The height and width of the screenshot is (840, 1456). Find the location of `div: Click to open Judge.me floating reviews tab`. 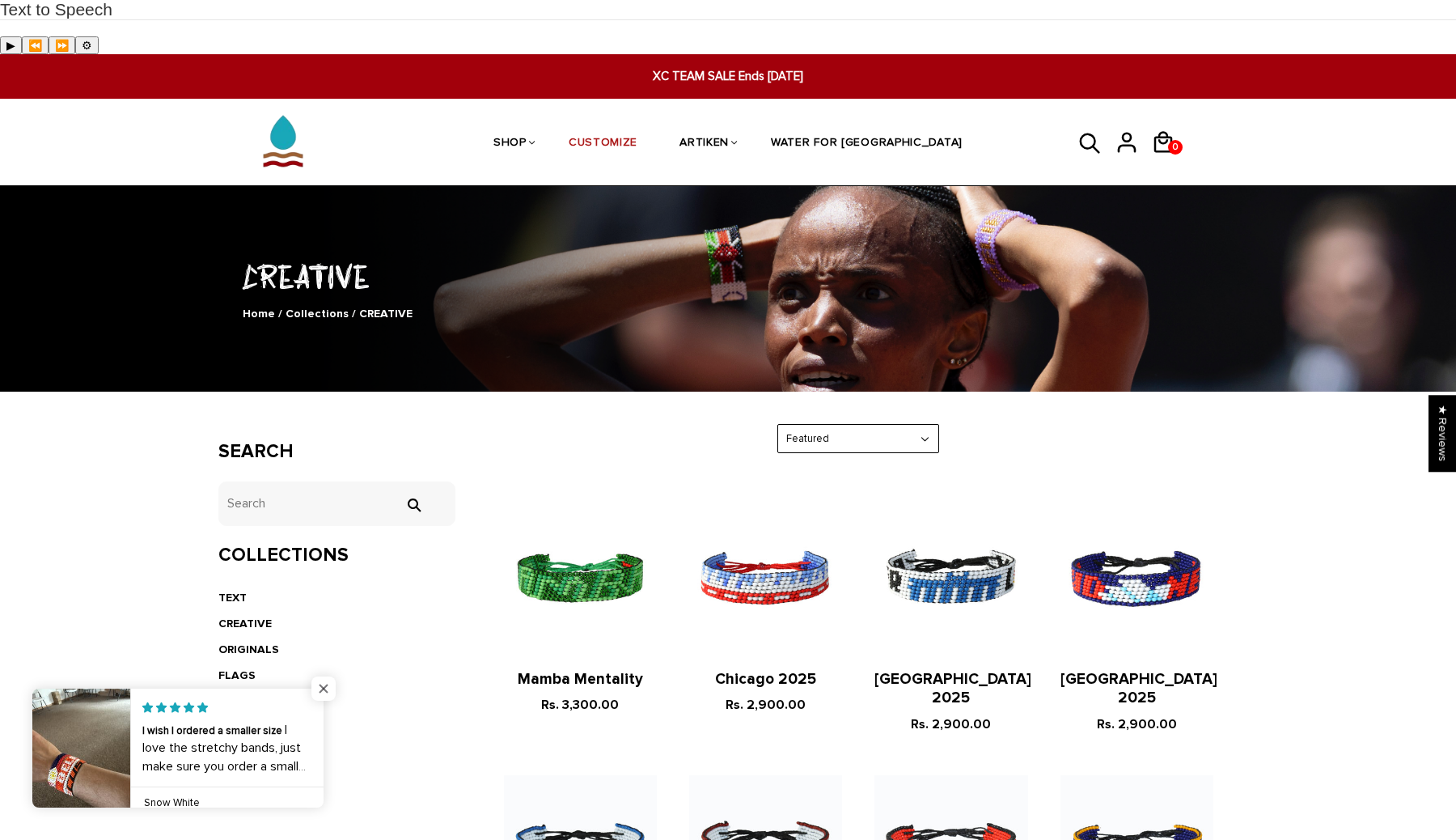

div: Click to open Judge.me floating reviews tab is located at coordinates (1442, 432).